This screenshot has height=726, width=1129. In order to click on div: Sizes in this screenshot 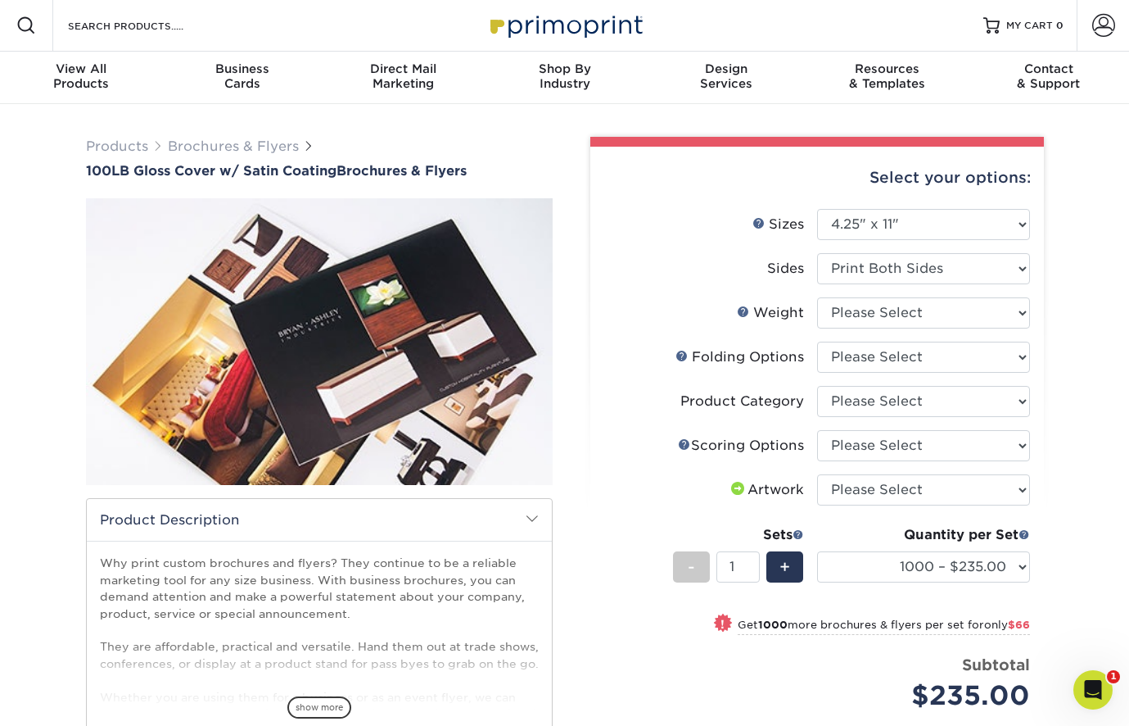, I will do `click(778, 224)`.